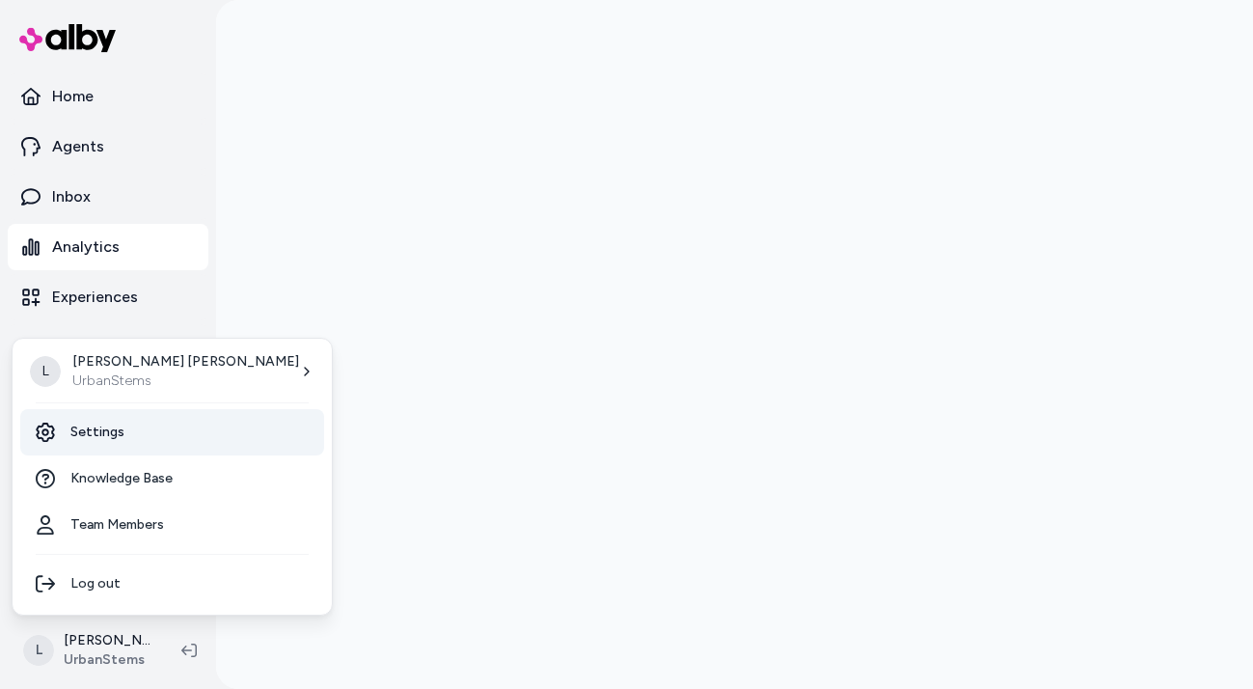 The width and height of the screenshot is (1253, 689). Describe the element at coordinates (45, 371) in the screenshot. I see `span: L` at that location.